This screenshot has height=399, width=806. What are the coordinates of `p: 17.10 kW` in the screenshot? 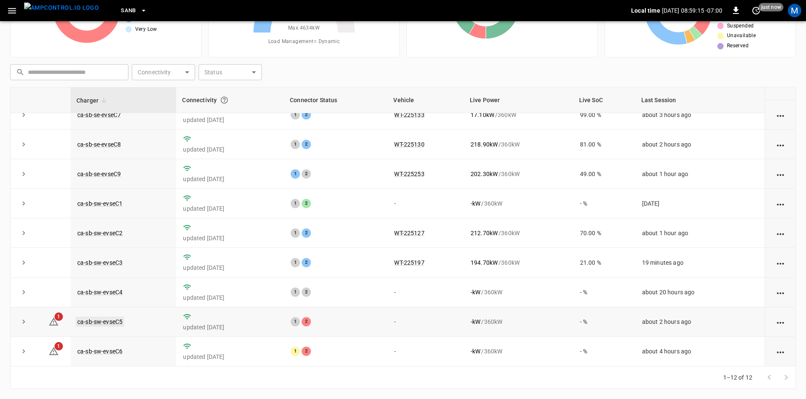 It's located at (483, 115).